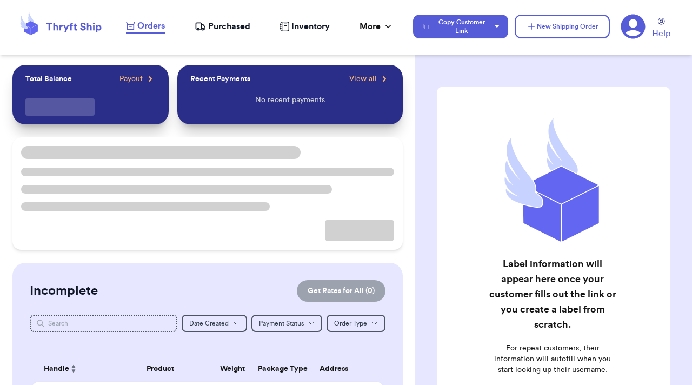 The width and height of the screenshot is (692, 385). I want to click on a: Inventory, so click(305, 27).